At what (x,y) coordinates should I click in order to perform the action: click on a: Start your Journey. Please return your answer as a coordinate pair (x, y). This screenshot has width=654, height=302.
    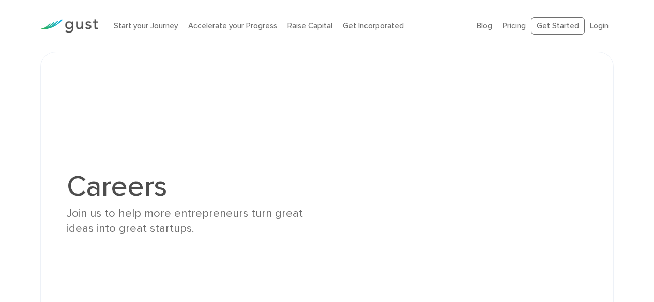
    Looking at the image, I should click on (146, 26).